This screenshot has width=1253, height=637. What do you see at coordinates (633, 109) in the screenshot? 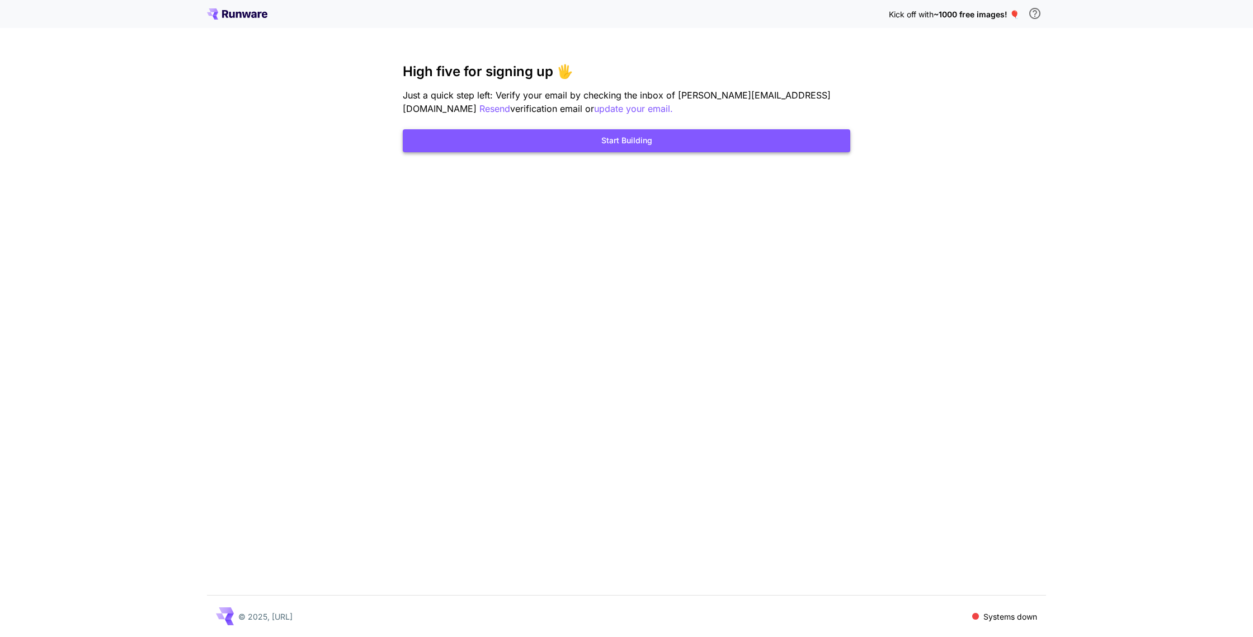
I see `p: update your email.` at bounding box center [633, 109].